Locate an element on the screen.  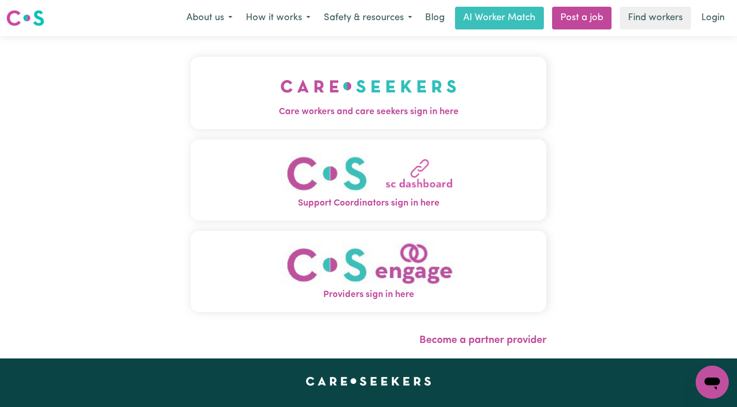
button: About us is located at coordinates (209, 18).